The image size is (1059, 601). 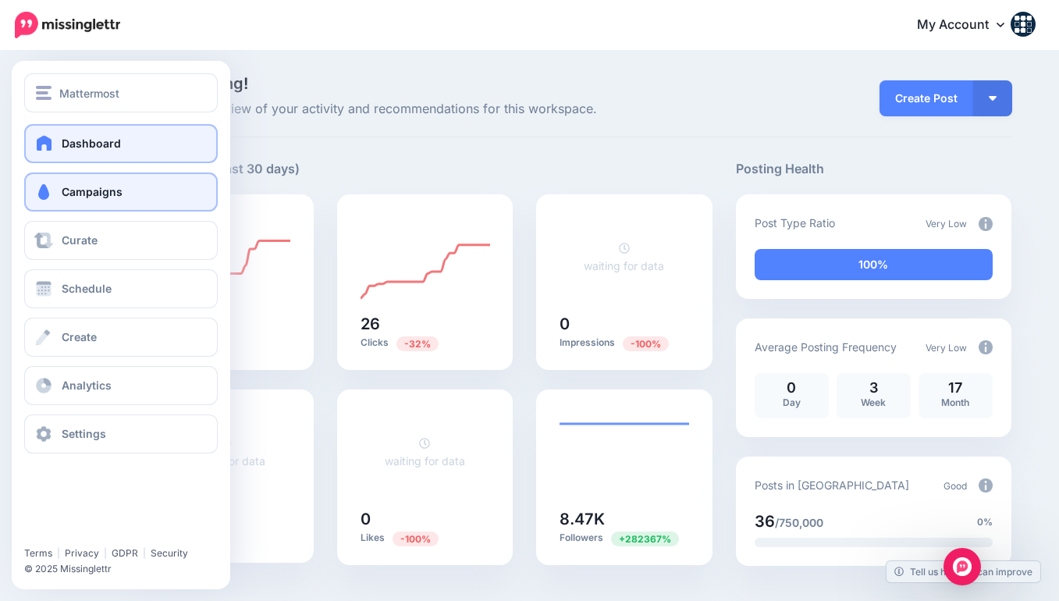 I want to click on div: Open Intercom Messenger, so click(x=962, y=567).